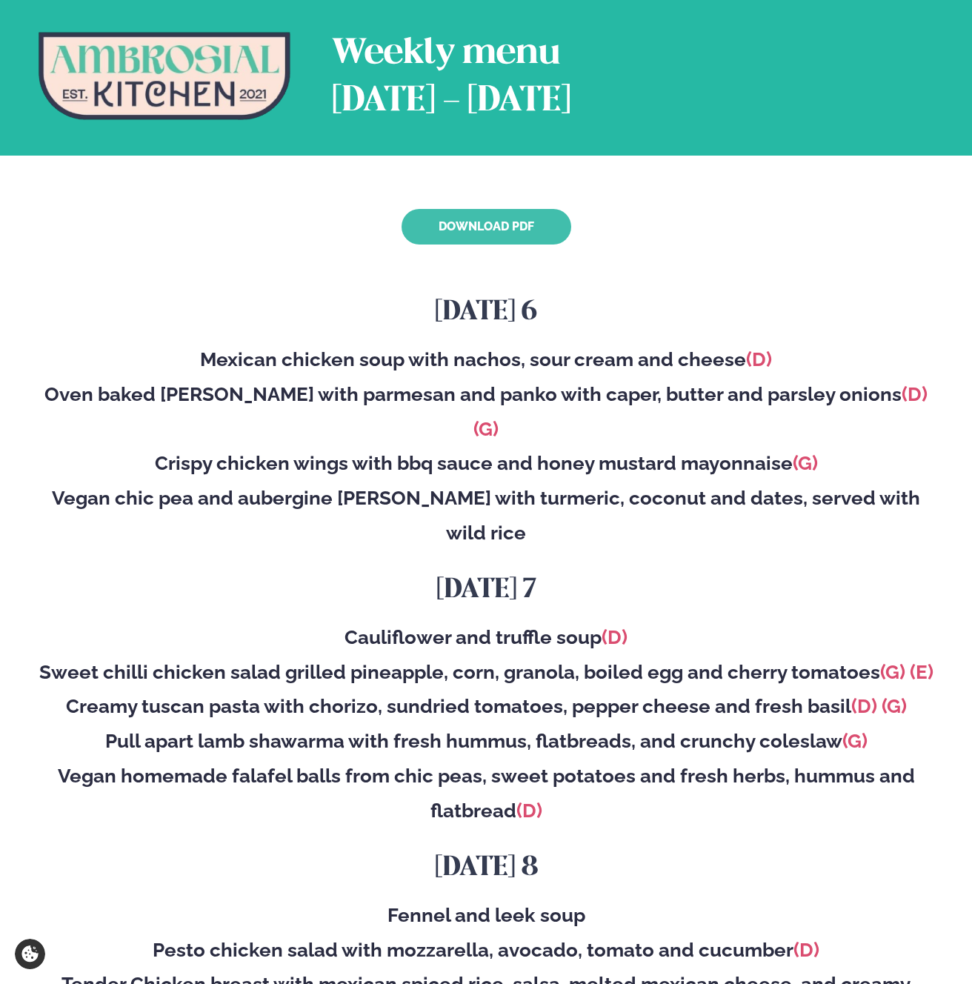  I want to click on a: Download PDF, so click(486, 227).